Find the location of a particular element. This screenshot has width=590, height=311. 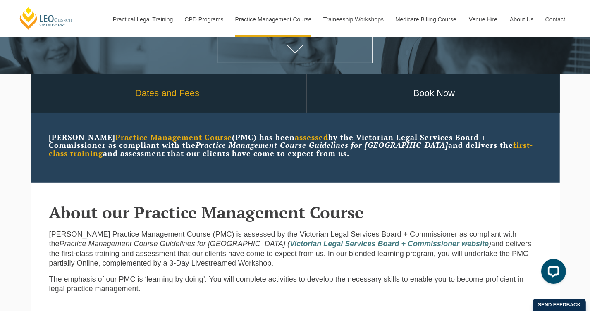

a: Venue Hire is located at coordinates (483, 19).